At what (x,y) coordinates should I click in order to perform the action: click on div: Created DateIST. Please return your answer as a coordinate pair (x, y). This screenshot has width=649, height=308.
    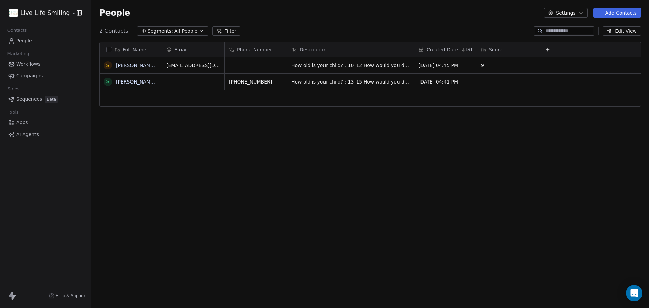
    Looking at the image, I should click on (445, 49).